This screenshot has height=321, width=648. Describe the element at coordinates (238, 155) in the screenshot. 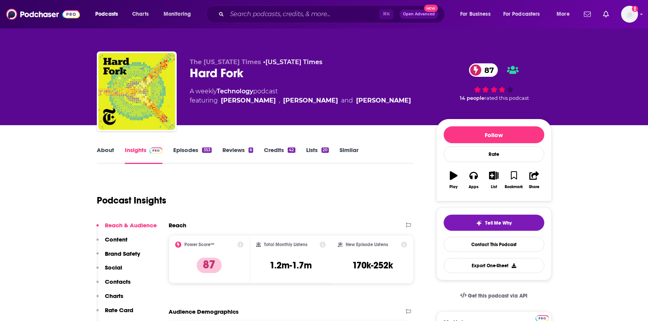

I see `a: Reviews6` at that location.